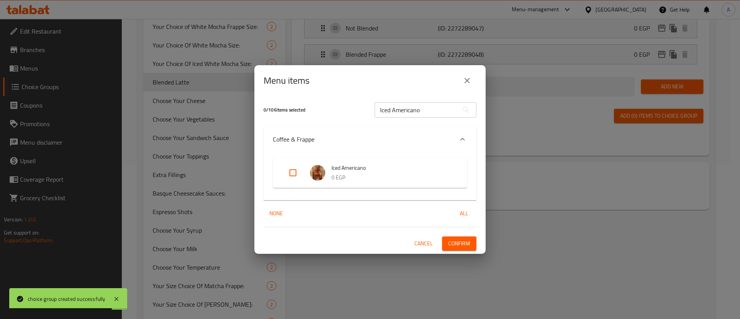 The width and height of the screenshot is (740, 319). Describe the element at coordinates (286, 81) in the screenshot. I see `h2: Menu items` at that location.